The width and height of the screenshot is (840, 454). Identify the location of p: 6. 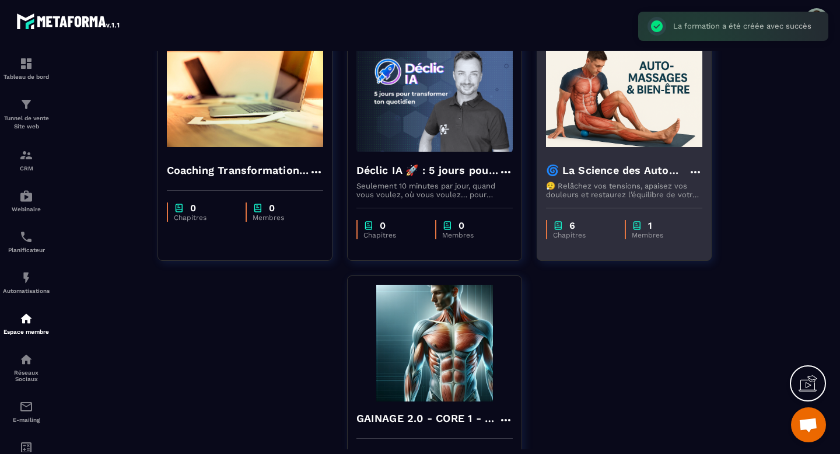
(572, 225).